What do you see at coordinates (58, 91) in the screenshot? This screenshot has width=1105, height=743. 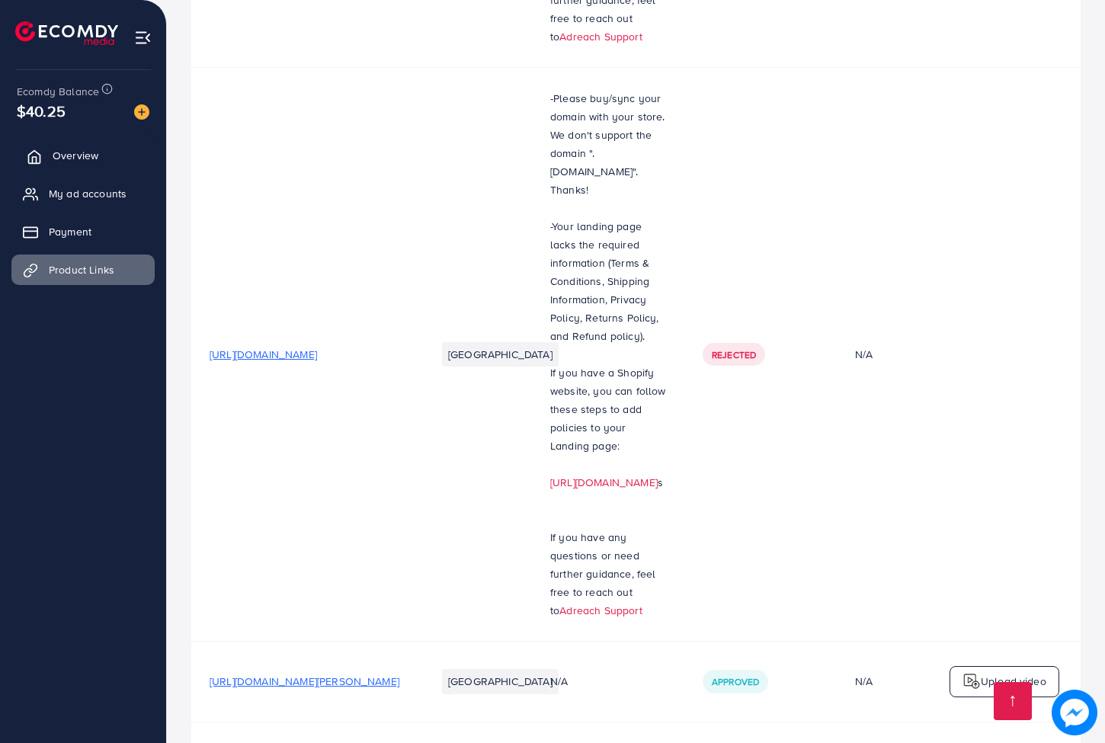 I see `span: Ecomdy Balance` at bounding box center [58, 91].